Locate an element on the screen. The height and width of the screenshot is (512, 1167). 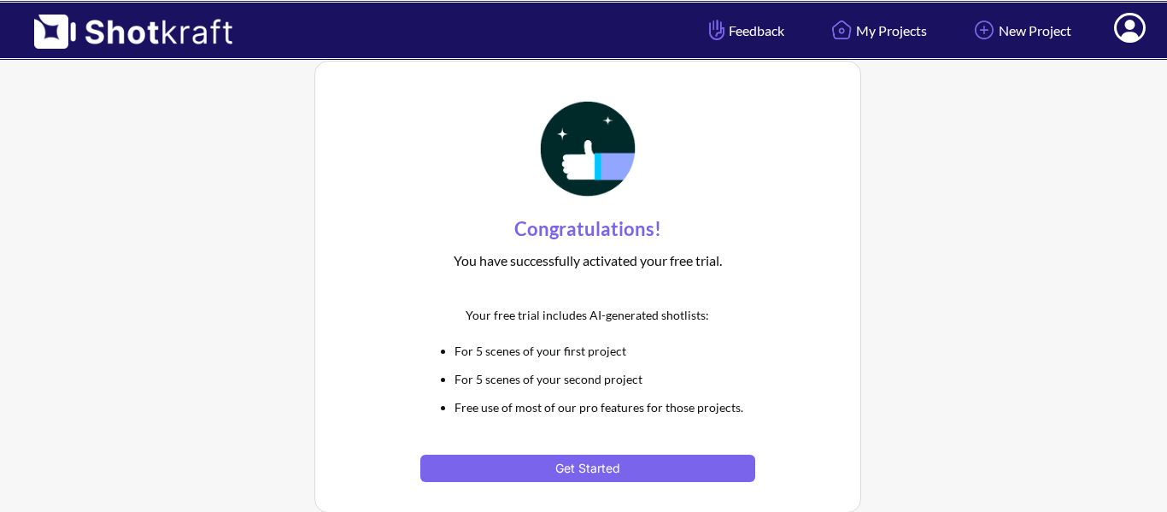
a: New Project is located at coordinates (1020, 30).